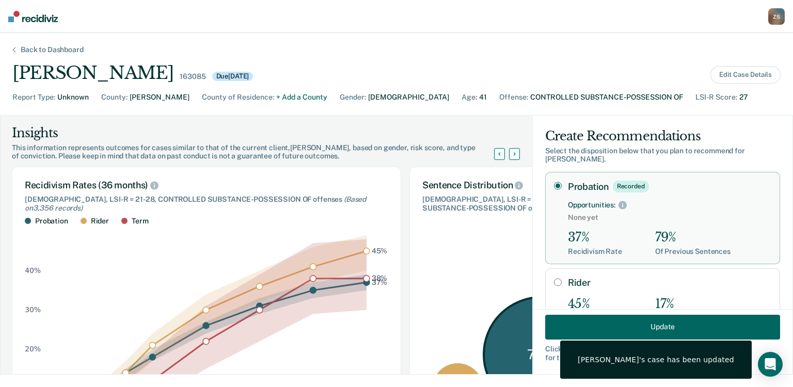 The image size is (793, 387). I want to click on div: Gender :, so click(353, 97).